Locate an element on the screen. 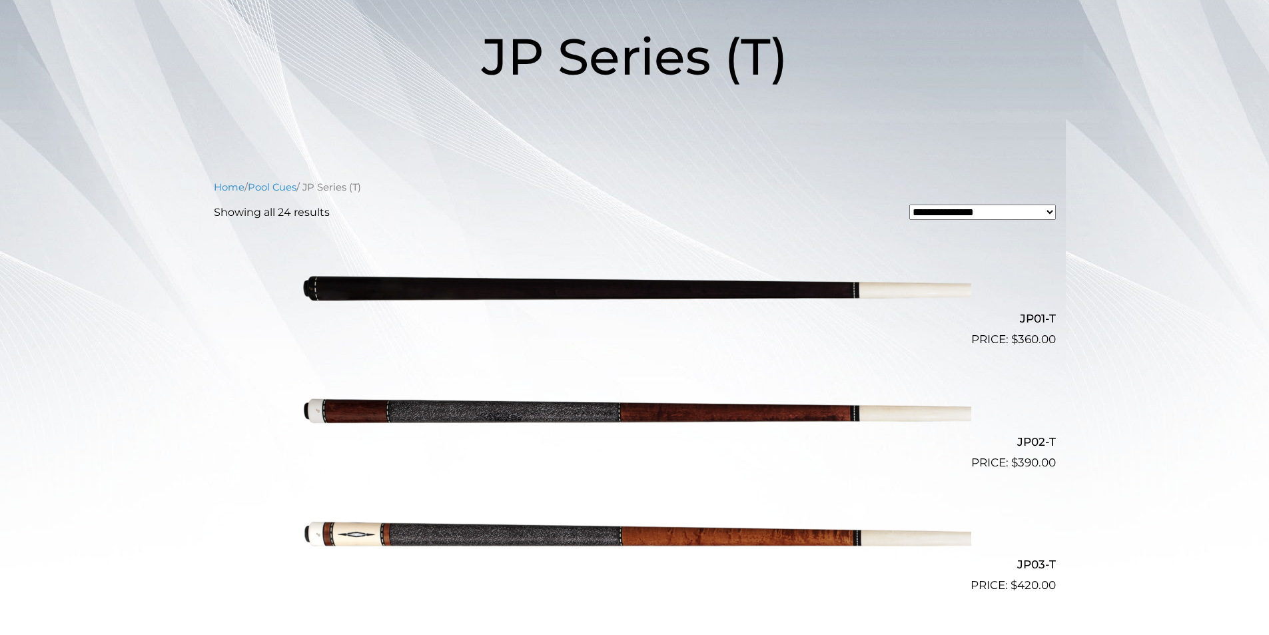  a: JP01-T $360.00 is located at coordinates (635, 290).